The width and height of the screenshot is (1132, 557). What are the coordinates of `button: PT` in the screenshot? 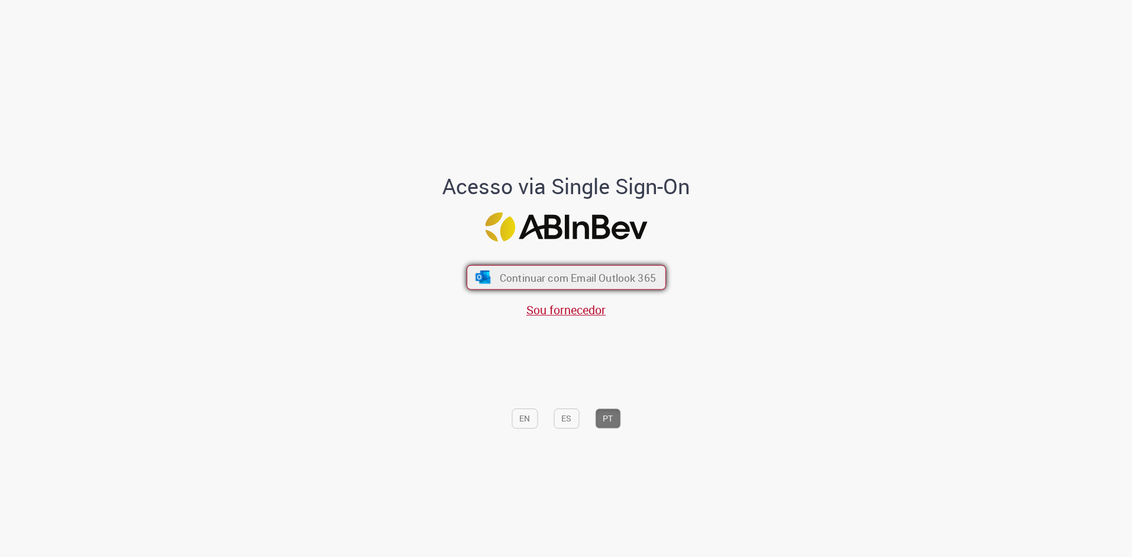 It's located at (608, 419).